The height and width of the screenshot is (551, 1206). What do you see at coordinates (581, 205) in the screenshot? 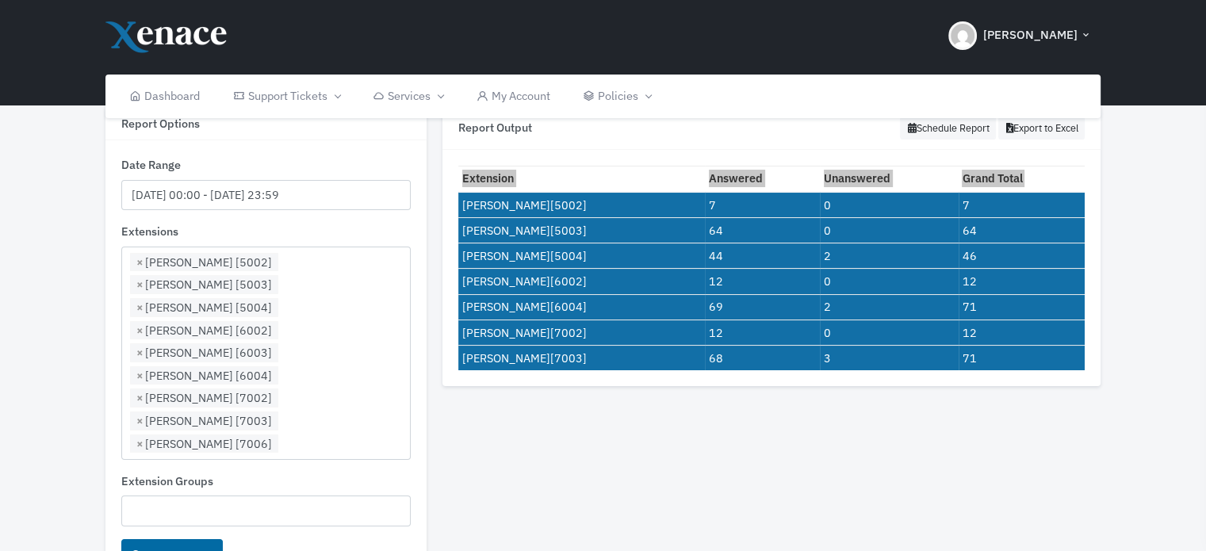
I see `td: [5002]` at bounding box center [581, 205].